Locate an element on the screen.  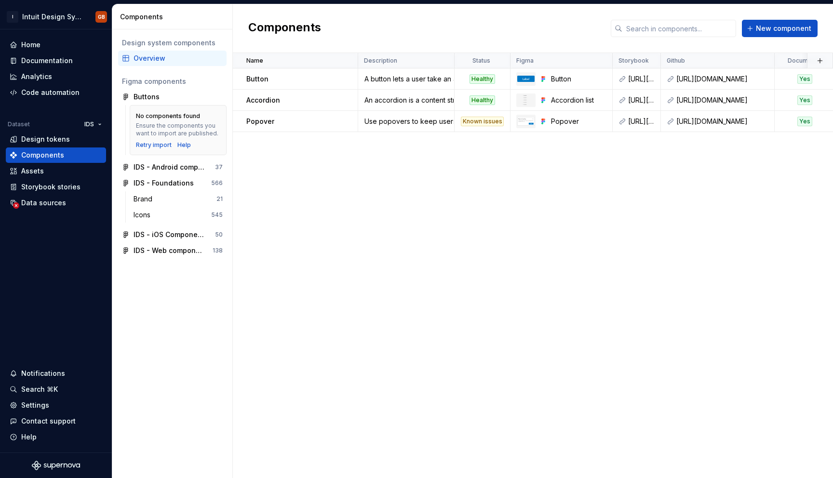
div: Intuit Design System is located at coordinates (53, 17).